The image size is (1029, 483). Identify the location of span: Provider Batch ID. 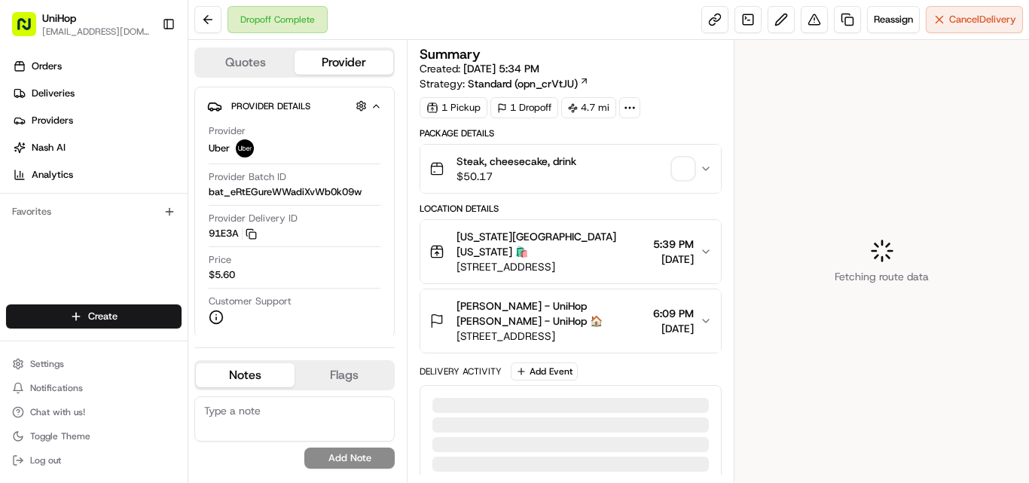
(247, 177).